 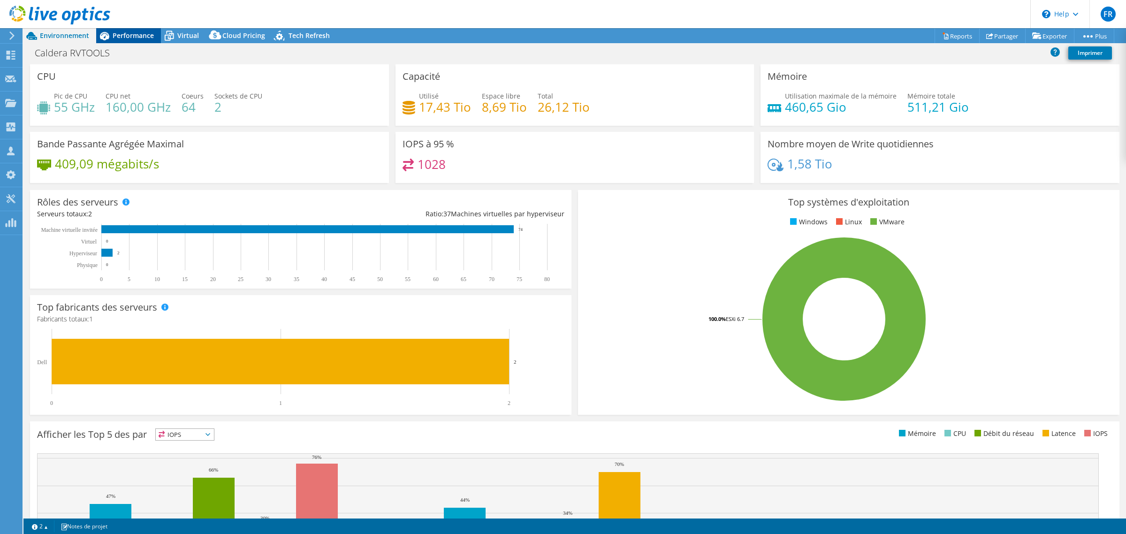 What do you see at coordinates (69, 230) in the screenshot?
I see `tspan: Machine virtuelle invitée` at bounding box center [69, 230].